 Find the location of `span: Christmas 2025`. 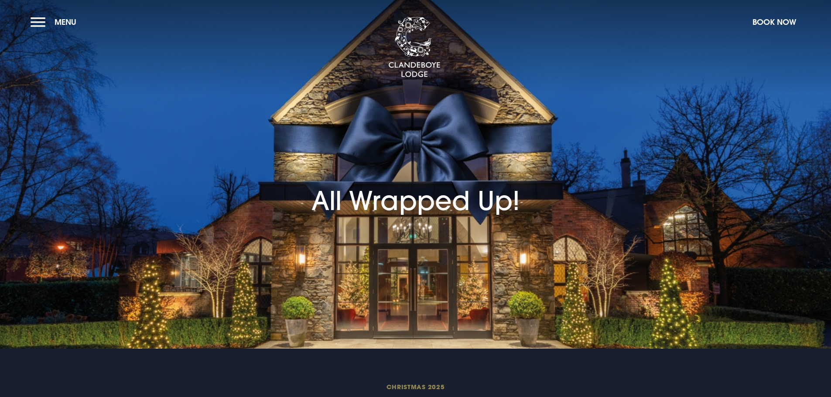

span: Christmas 2025 is located at coordinates (415, 387).